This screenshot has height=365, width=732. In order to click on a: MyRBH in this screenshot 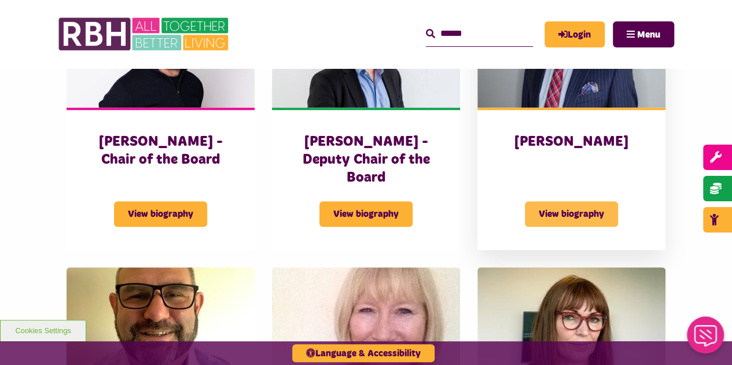, I will do `click(575, 34)`.